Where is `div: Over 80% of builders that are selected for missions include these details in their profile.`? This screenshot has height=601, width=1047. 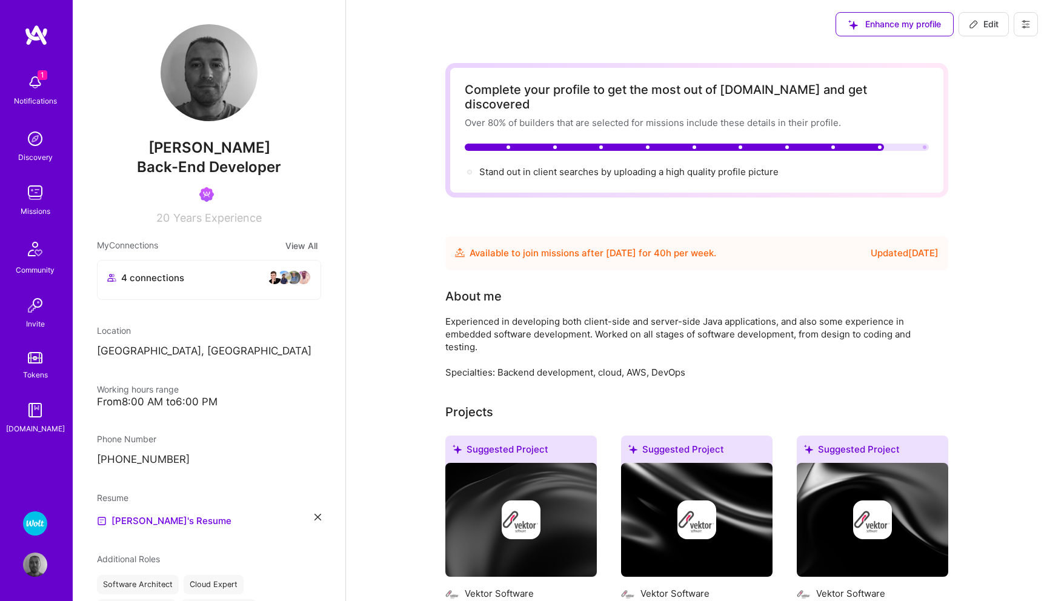 div: Over 80% of builders that are selected for missions include these details in their profile. is located at coordinates (697, 122).